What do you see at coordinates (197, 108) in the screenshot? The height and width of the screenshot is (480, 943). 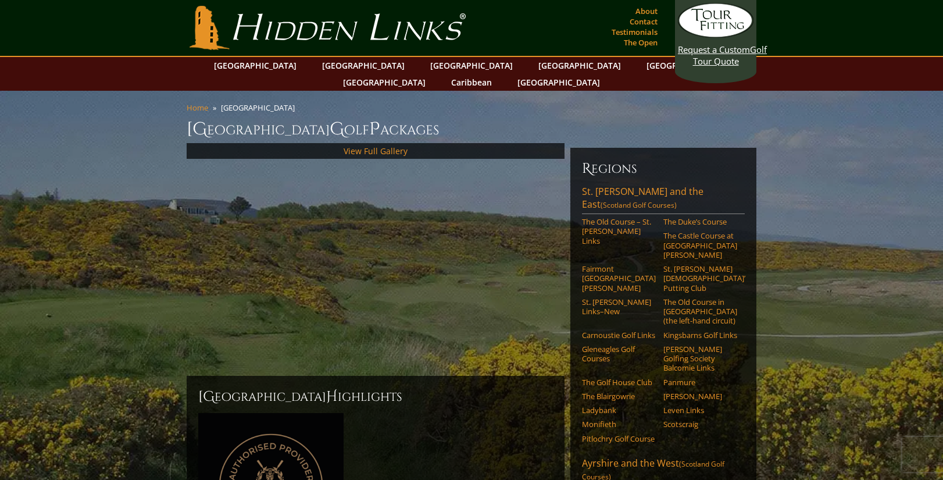 I see `a: Home` at bounding box center [197, 108].